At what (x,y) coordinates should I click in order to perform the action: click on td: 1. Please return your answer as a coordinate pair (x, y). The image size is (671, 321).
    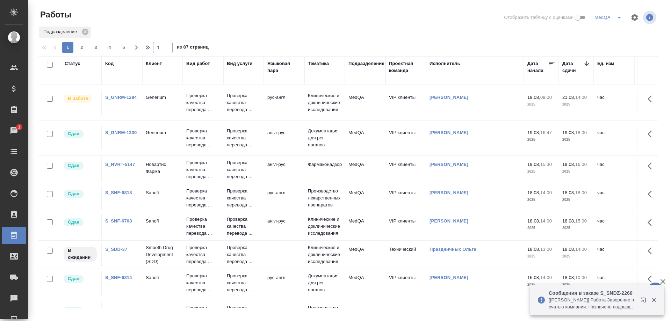
    Looking at the image, I should click on (652, 227).